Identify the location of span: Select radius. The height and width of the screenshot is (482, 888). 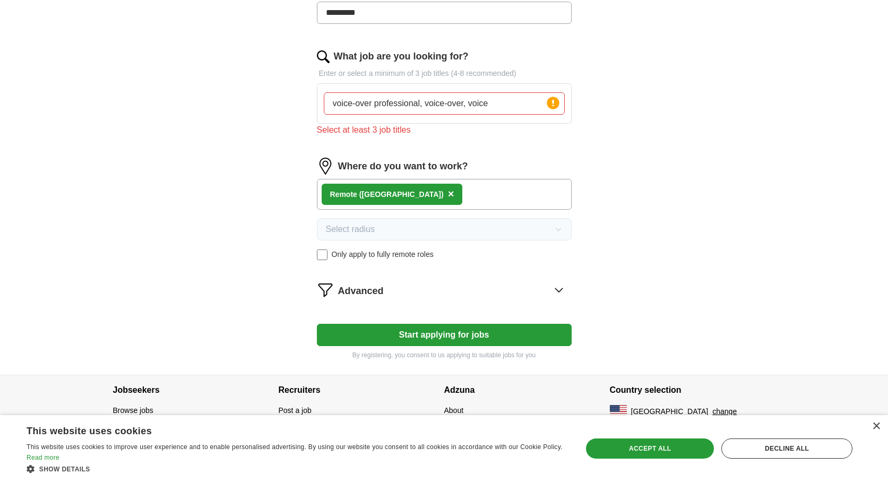
(350, 229).